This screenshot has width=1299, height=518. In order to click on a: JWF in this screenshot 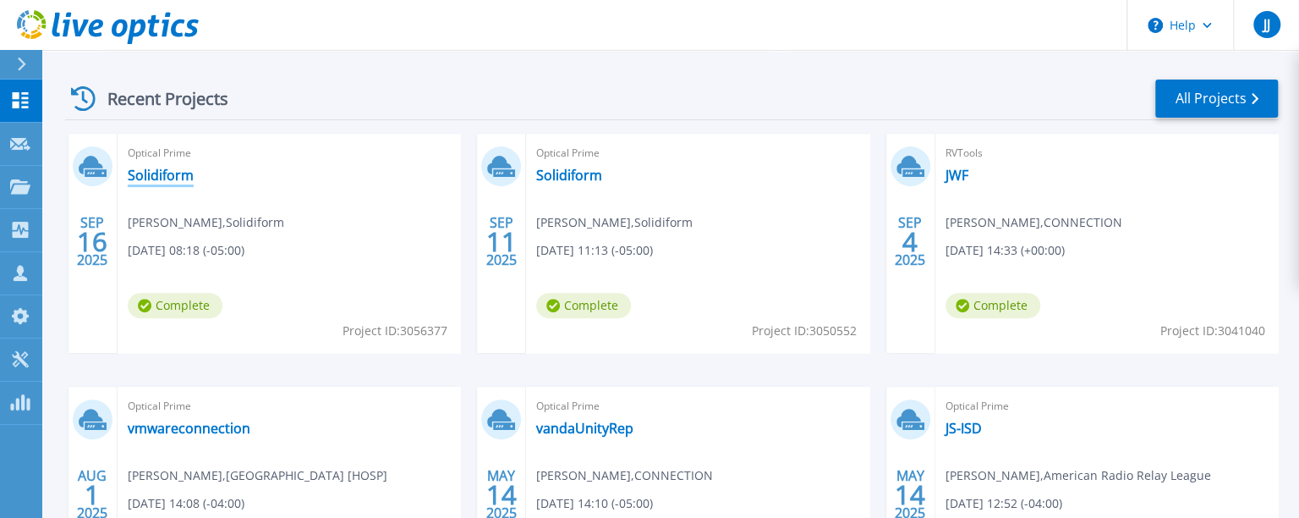, I will do `click(957, 175)`.